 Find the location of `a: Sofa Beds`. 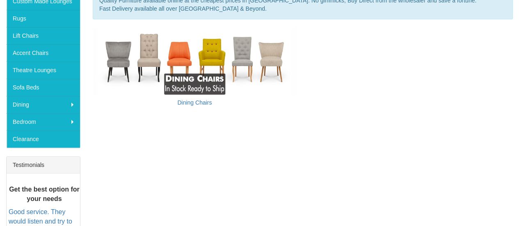

a: Sofa Beds is located at coordinates (43, 87).